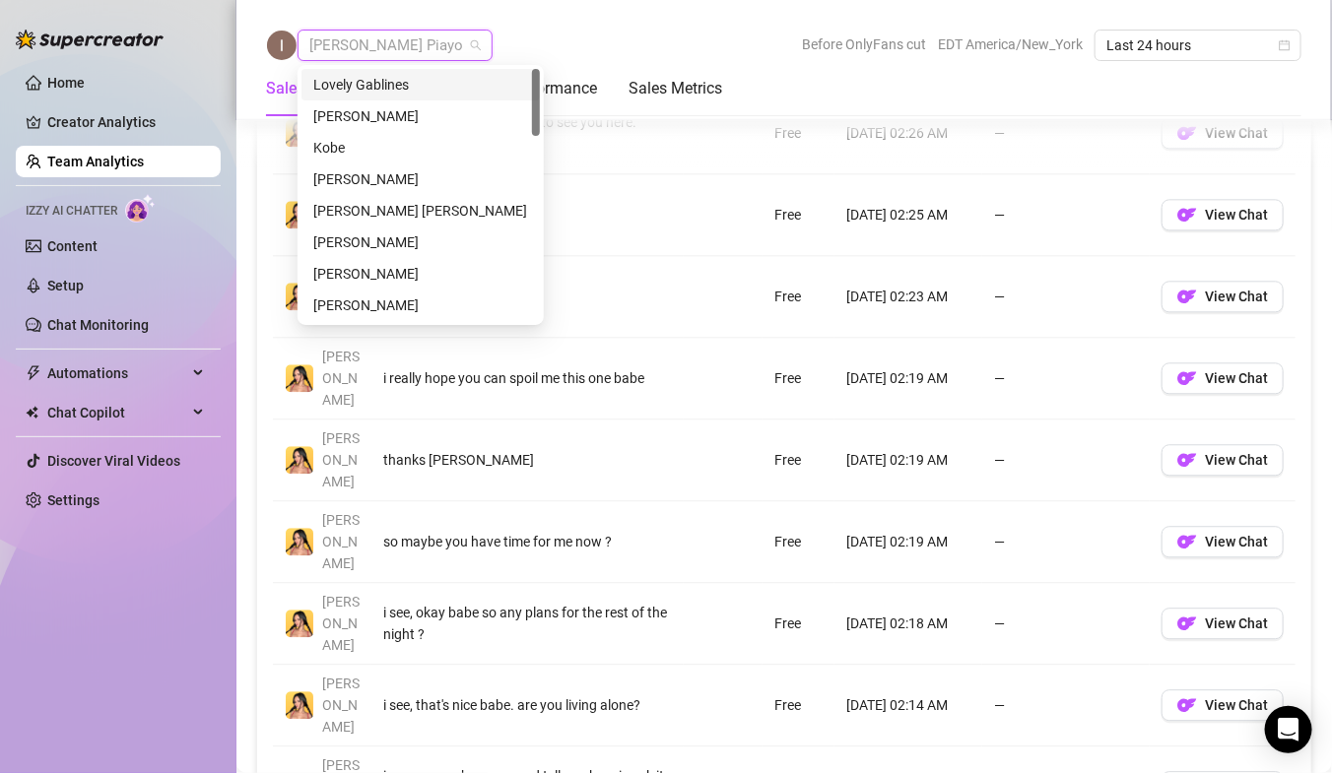  Describe the element at coordinates (421, 305) in the screenshot. I see `div: Wyne` at that location.